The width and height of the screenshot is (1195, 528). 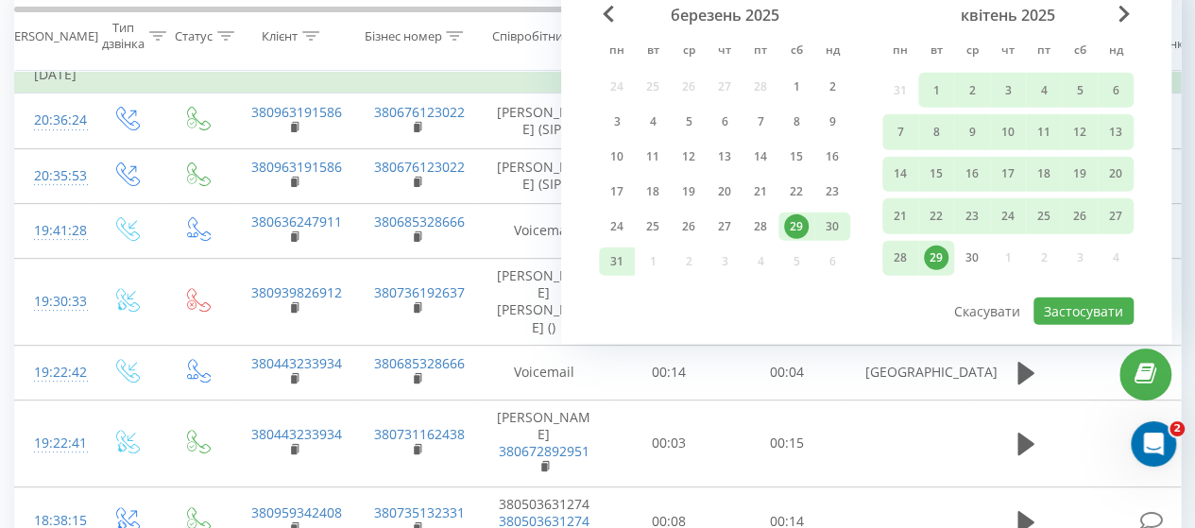 I want to click on div: ср 30 квіт 2025 р., so click(x=972, y=257).